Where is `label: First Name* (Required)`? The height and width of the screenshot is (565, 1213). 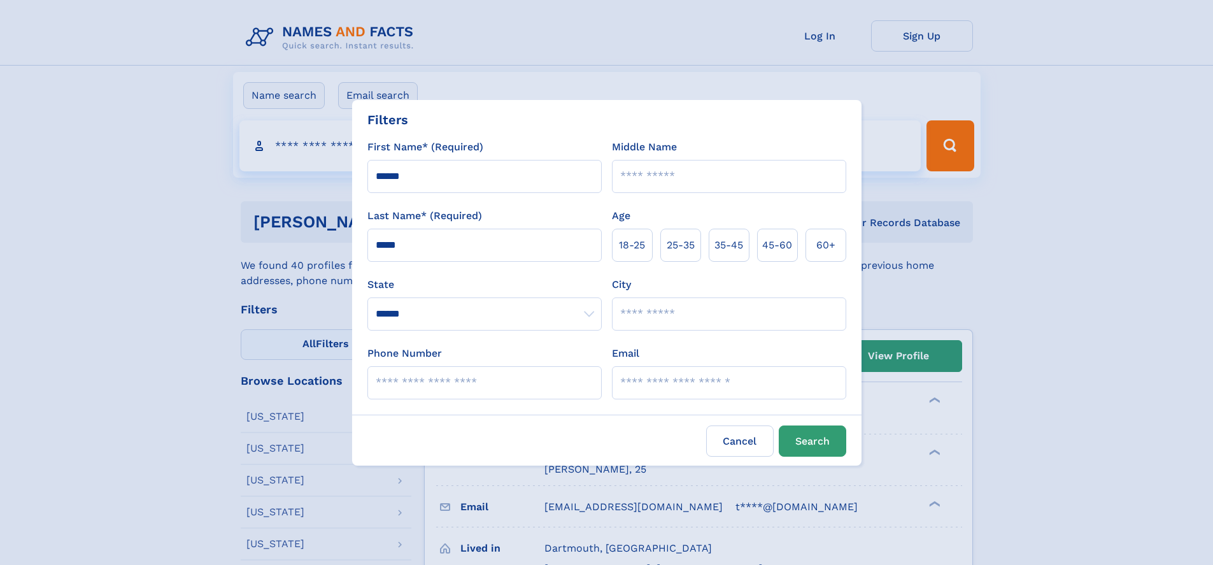 label: First Name* (Required) is located at coordinates (425, 147).